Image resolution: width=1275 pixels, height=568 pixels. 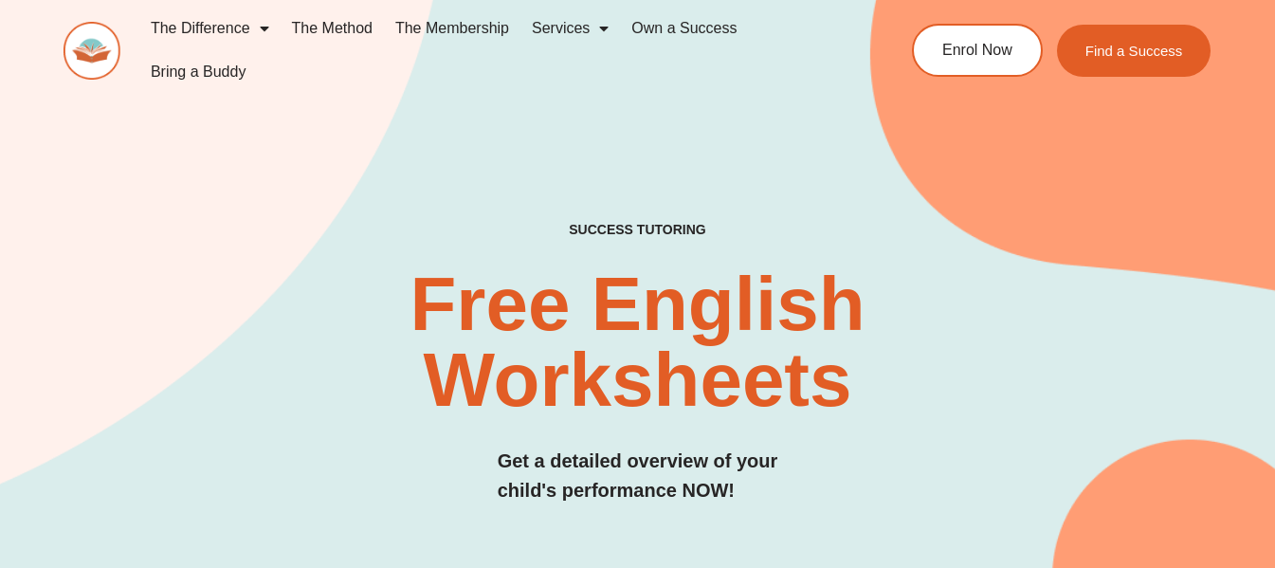 I want to click on h4: SUCCESS TUTORING​, so click(x=637, y=229).